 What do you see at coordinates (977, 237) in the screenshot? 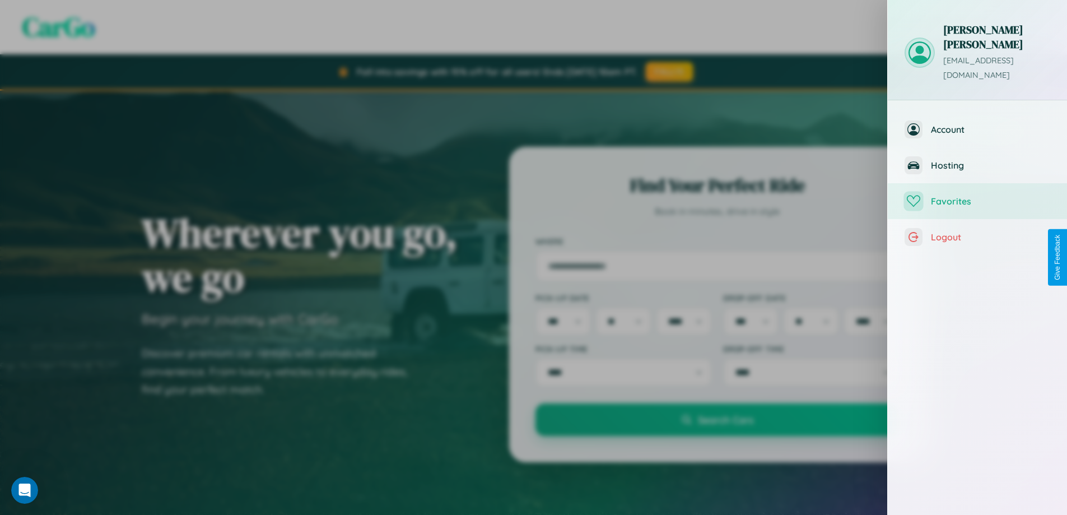
I see `button: Logout` at bounding box center [977, 237].